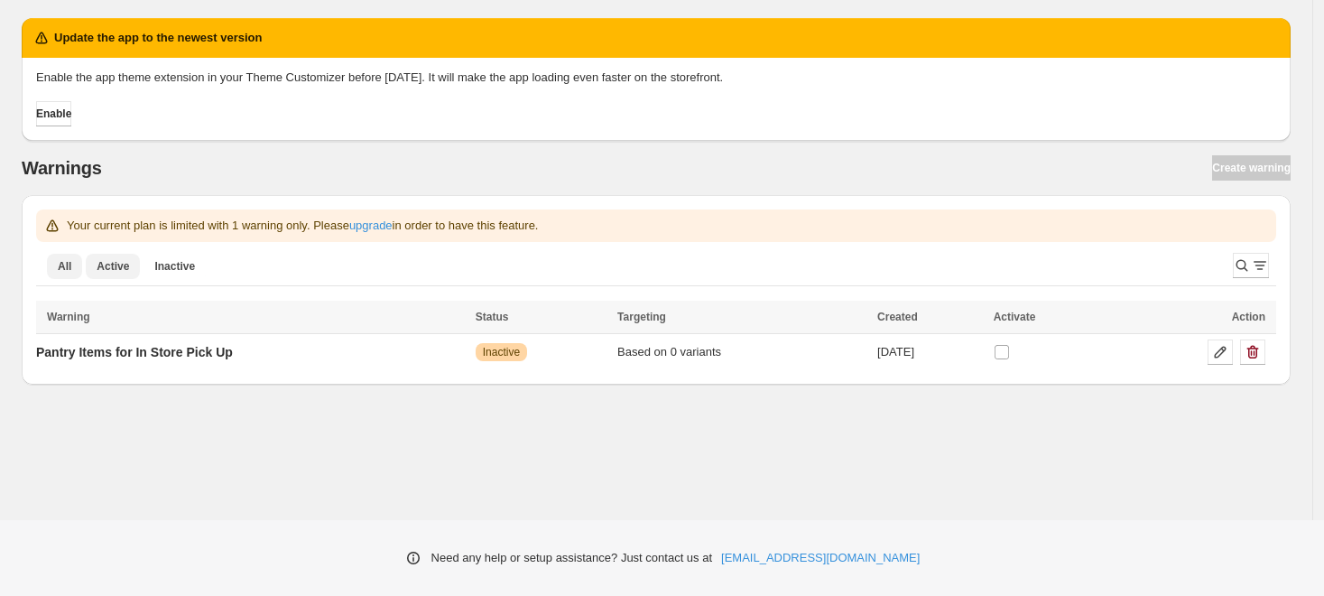  I want to click on a: Pantry Items for In Store Pick Up, so click(135, 352).